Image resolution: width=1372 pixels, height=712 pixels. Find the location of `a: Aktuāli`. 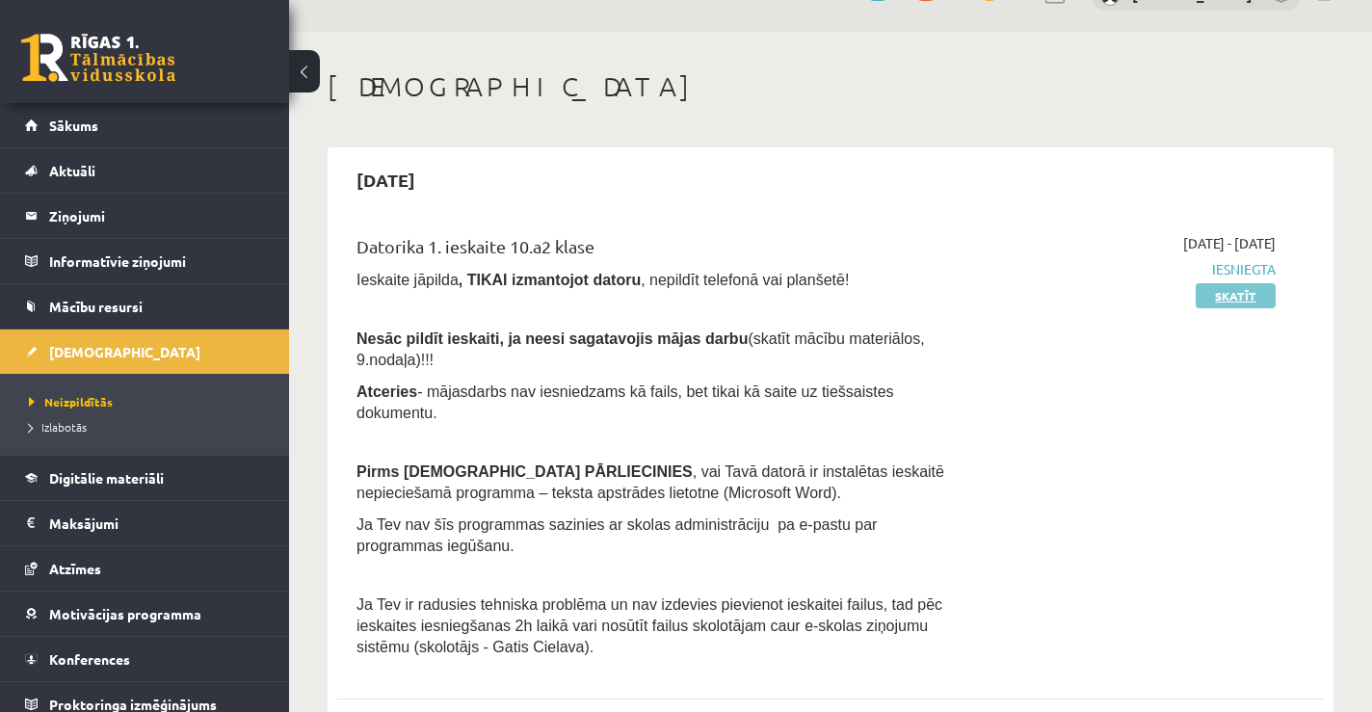

a: Aktuāli is located at coordinates (145, 171).